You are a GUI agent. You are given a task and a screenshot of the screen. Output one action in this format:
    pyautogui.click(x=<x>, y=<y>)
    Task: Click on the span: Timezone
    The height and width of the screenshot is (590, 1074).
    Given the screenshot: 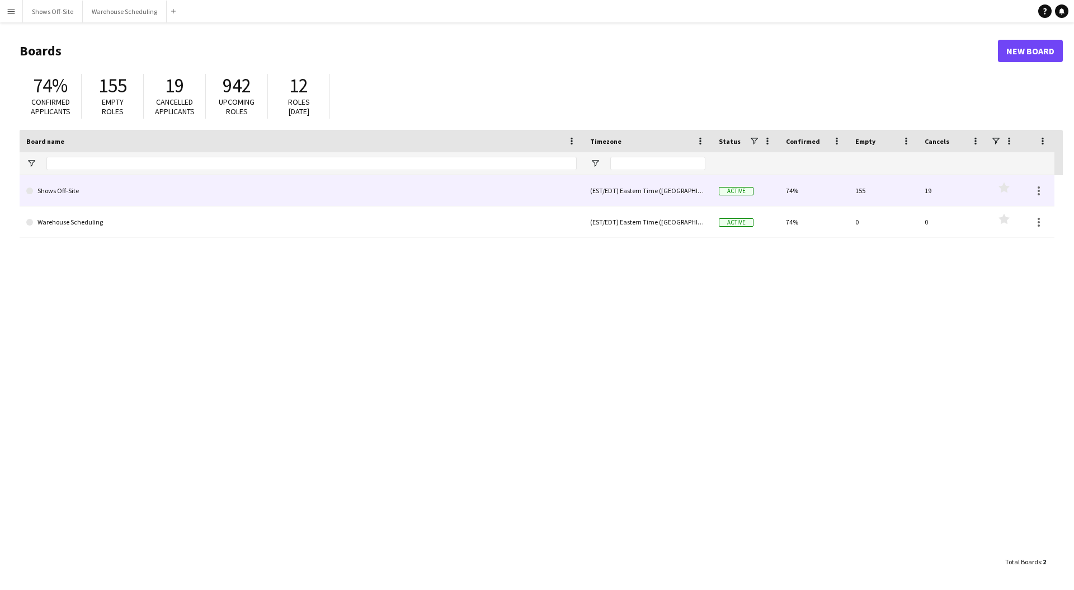 What is the action you would take?
    pyautogui.click(x=606, y=141)
    